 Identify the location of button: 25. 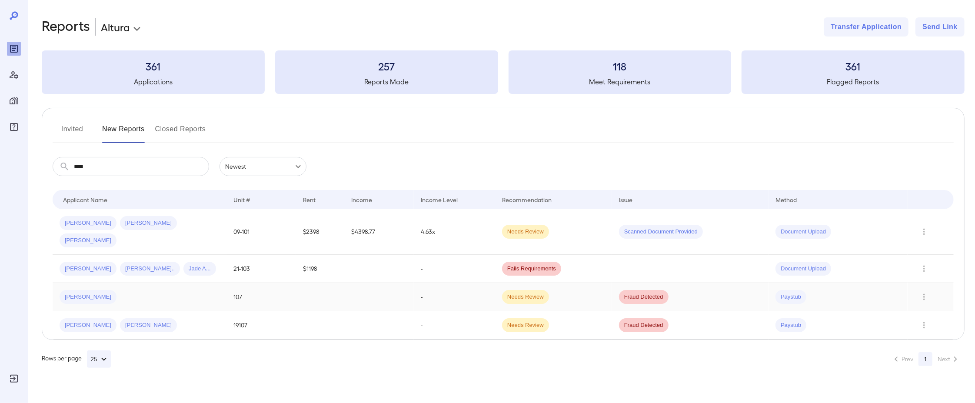
(99, 359).